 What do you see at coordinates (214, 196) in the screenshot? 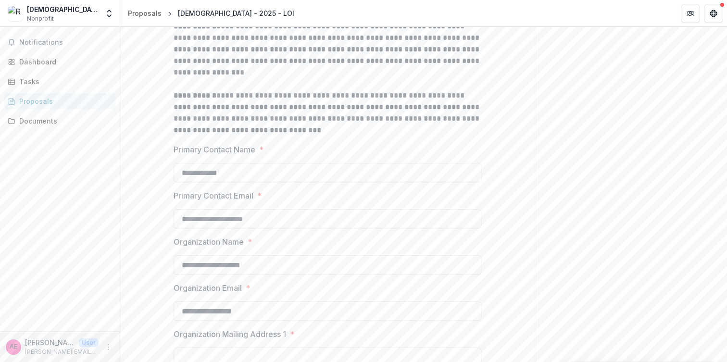
I see `p: Primary Contact Email` at bounding box center [214, 196].